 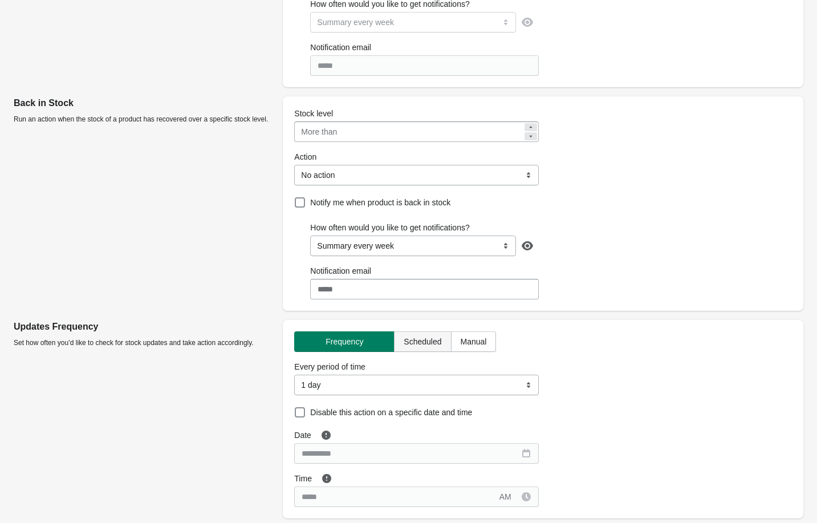 I want to click on p: Set how often you’d like to check for stock updates and take action accordingly., so click(x=144, y=343).